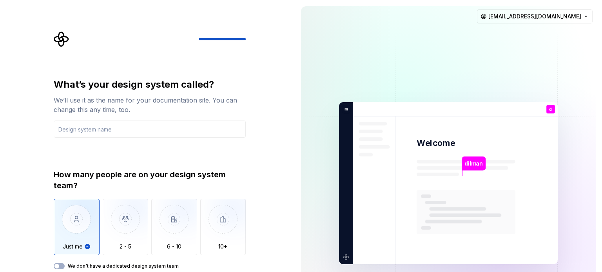 This screenshot has height=272, width=602. I want to click on p: dilman, so click(473, 164).